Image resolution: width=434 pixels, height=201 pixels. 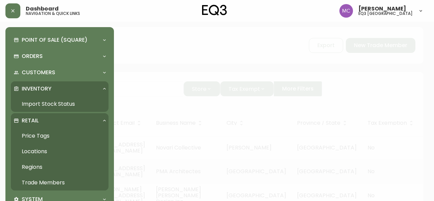 I want to click on p: Customers, so click(x=38, y=73).